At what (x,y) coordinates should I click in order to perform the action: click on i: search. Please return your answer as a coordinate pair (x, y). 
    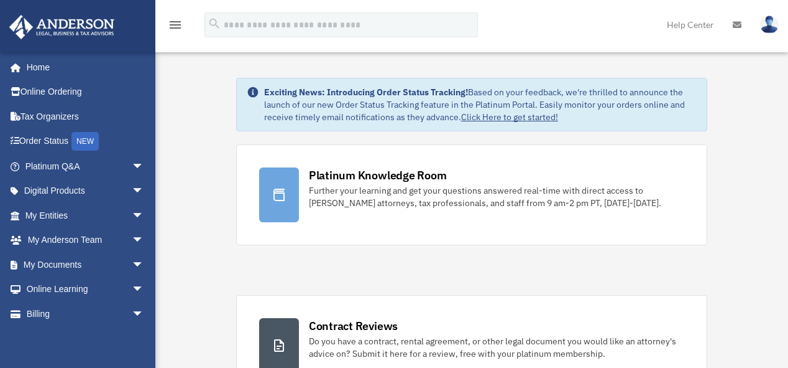
    Looking at the image, I should click on (215, 24).